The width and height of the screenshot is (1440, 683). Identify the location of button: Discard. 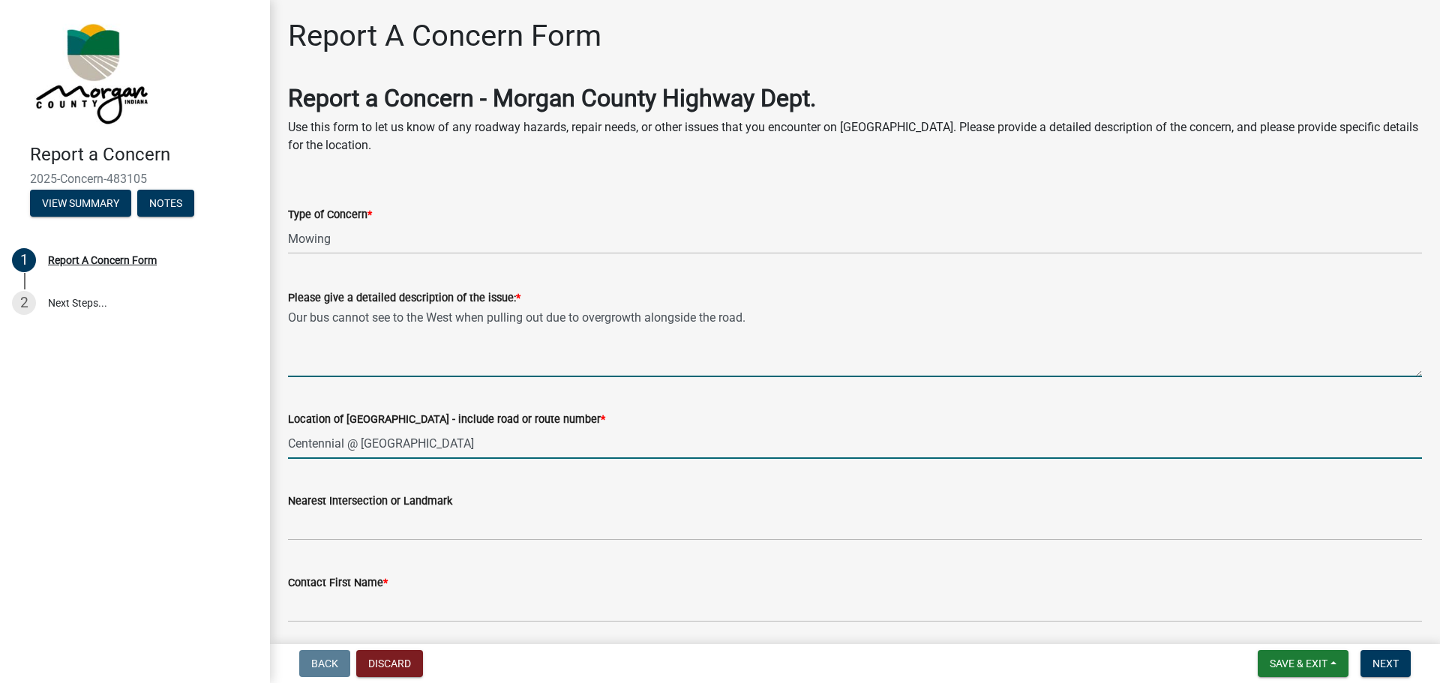
(389, 664).